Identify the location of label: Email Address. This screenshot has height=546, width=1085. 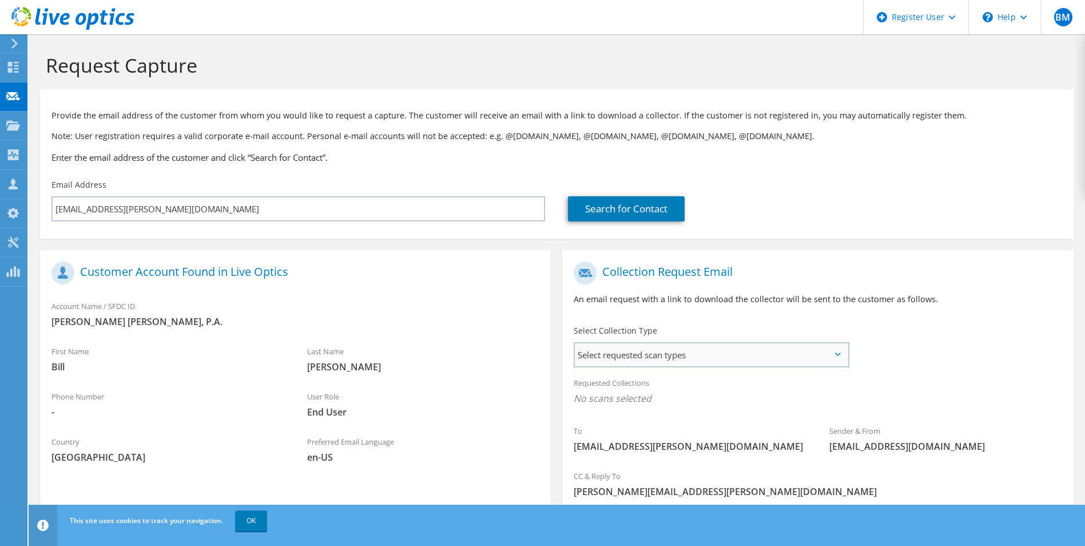
(79, 185).